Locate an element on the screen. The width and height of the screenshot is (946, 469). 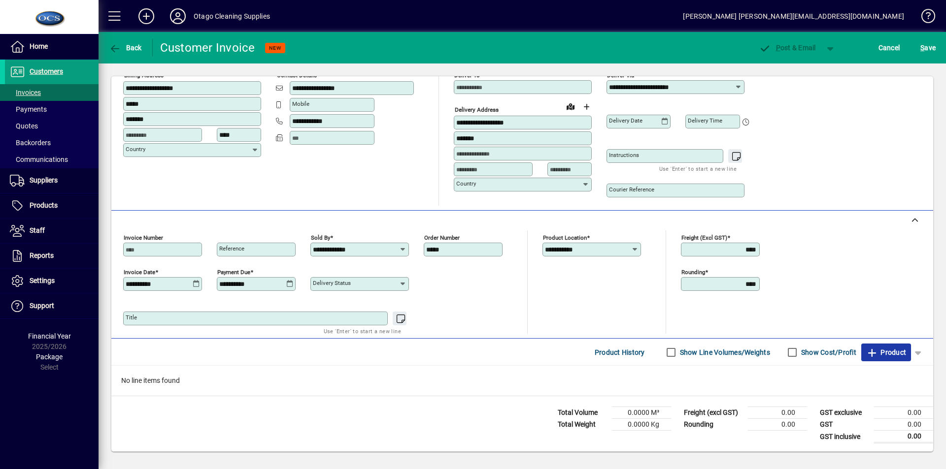
td: Rounding is located at coordinates (713, 425).